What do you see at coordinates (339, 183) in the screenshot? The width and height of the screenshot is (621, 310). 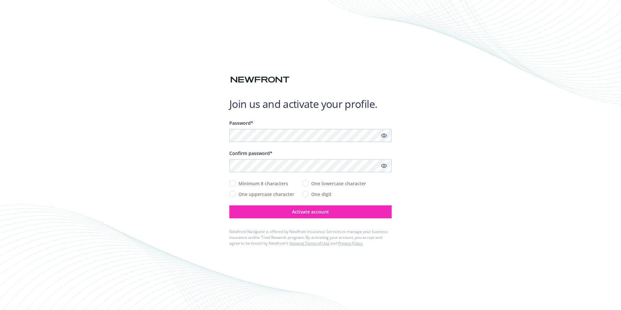 I see `span: One lowercase character` at bounding box center [339, 183].